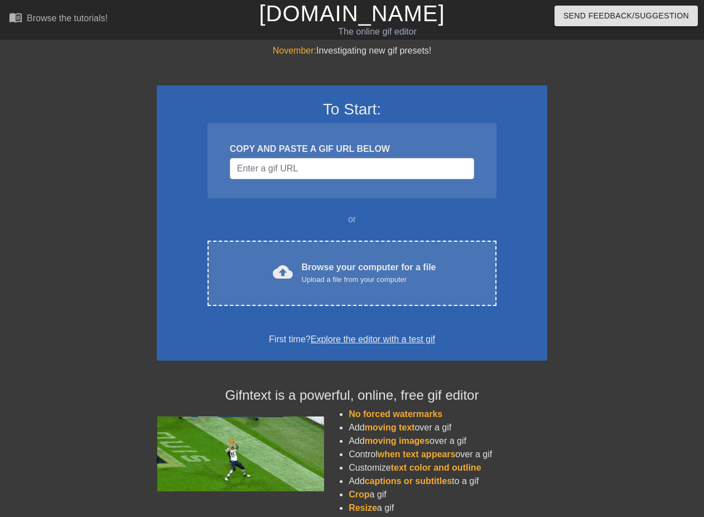  What do you see at coordinates (373, 339) in the screenshot?
I see `a: Explore the editor with a test gif` at bounding box center [373, 339].